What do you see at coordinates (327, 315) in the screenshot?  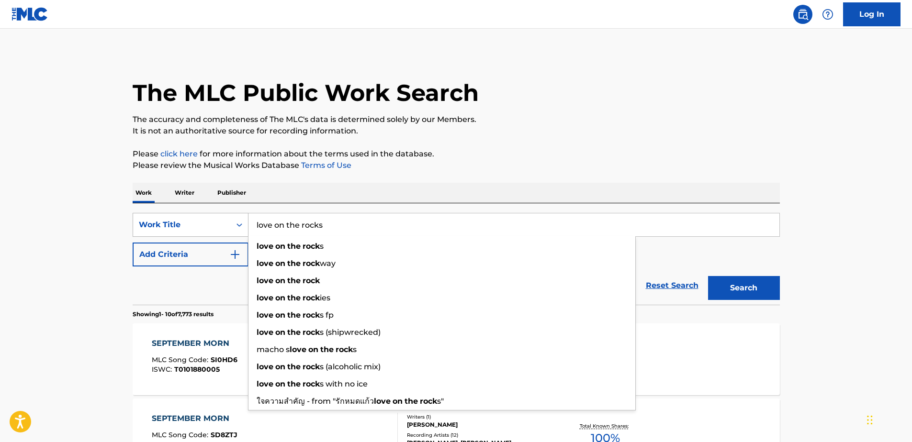 I see `span: s fp` at bounding box center [327, 315].